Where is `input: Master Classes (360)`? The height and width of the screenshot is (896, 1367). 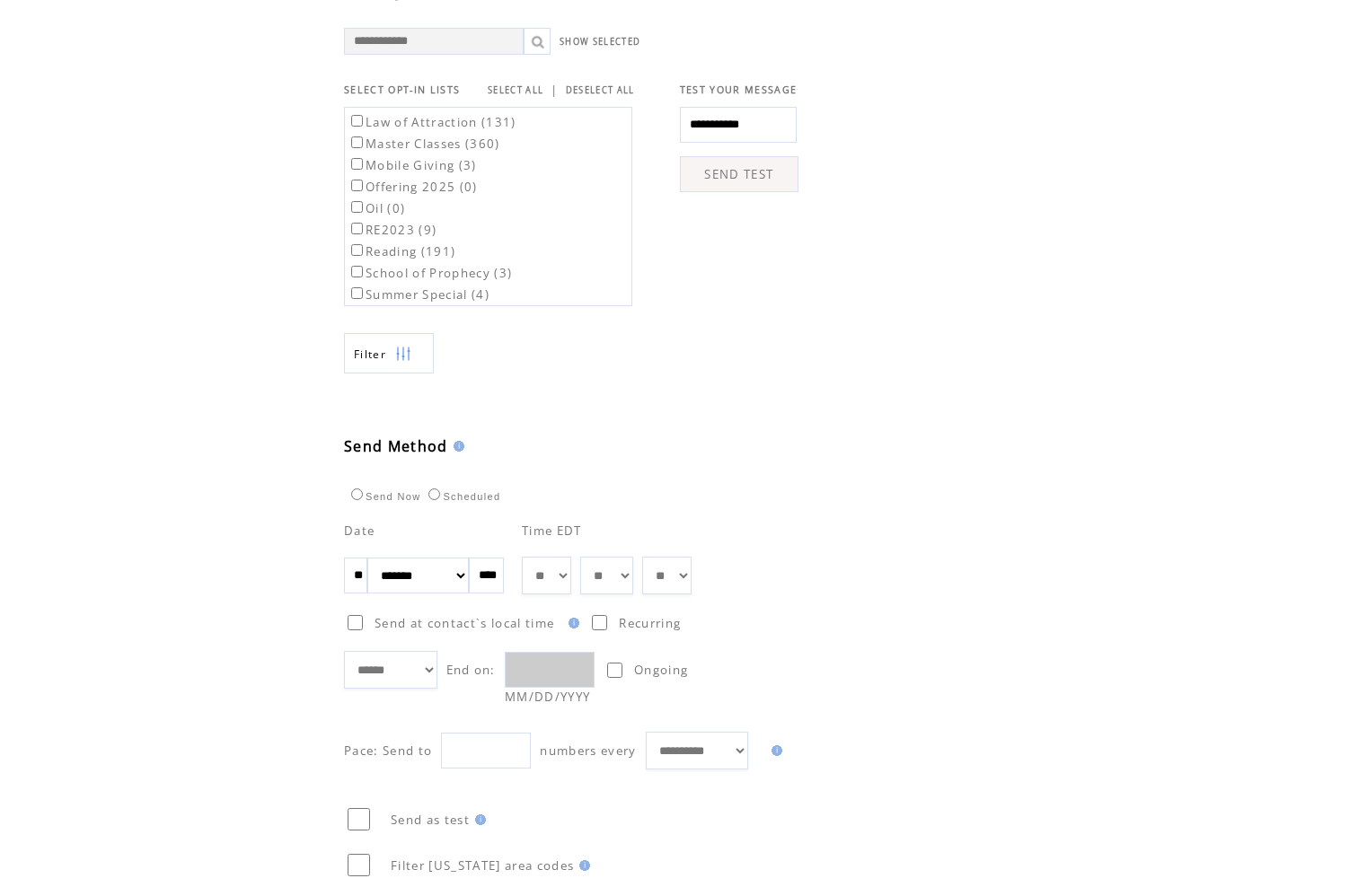
input: Master Classes (360) is located at coordinates (357, 142).